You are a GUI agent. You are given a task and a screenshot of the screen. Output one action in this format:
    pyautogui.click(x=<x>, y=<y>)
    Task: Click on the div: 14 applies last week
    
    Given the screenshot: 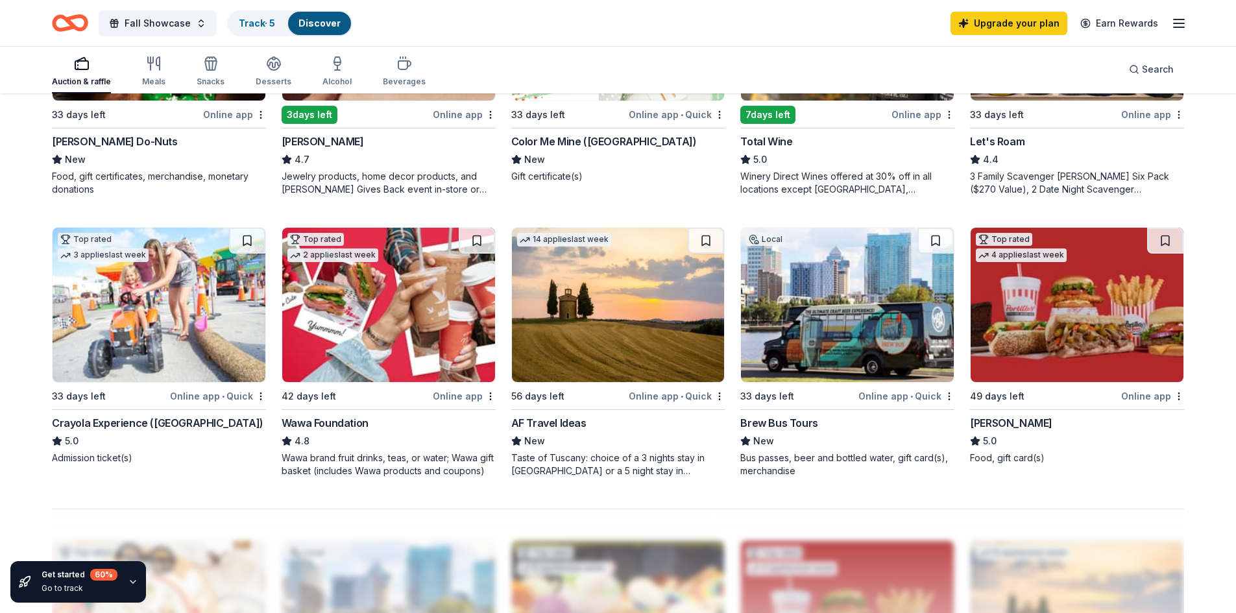 What is the action you would take?
    pyautogui.click(x=564, y=239)
    